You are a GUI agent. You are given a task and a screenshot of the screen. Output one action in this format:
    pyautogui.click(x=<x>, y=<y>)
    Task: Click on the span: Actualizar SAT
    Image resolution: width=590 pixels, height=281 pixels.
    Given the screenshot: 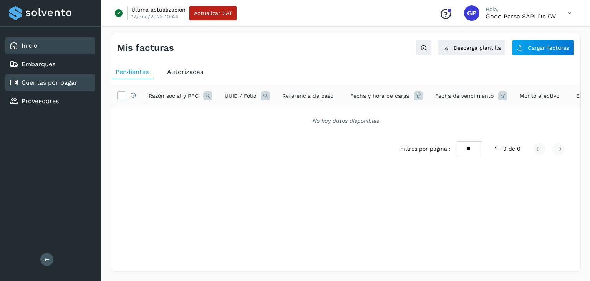 What is the action you would take?
    pyautogui.click(x=213, y=13)
    